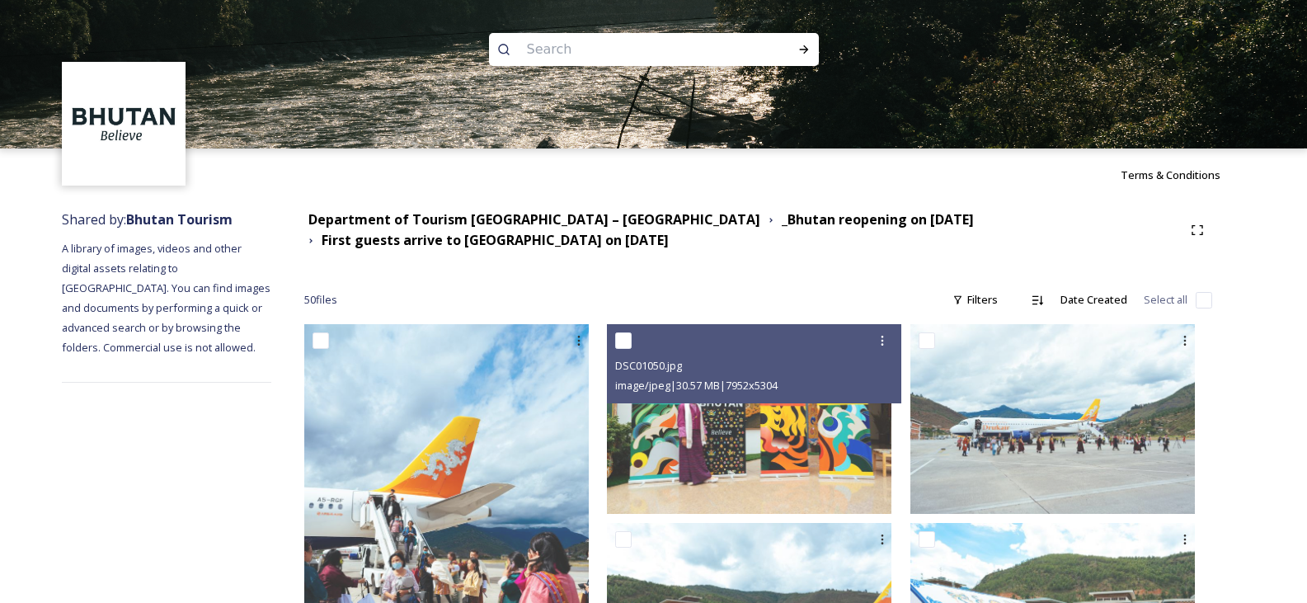 The width and height of the screenshot is (1307, 603). Describe the element at coordinates (1093, 299) in the screenshot. I see `div: Date Created` at that location.